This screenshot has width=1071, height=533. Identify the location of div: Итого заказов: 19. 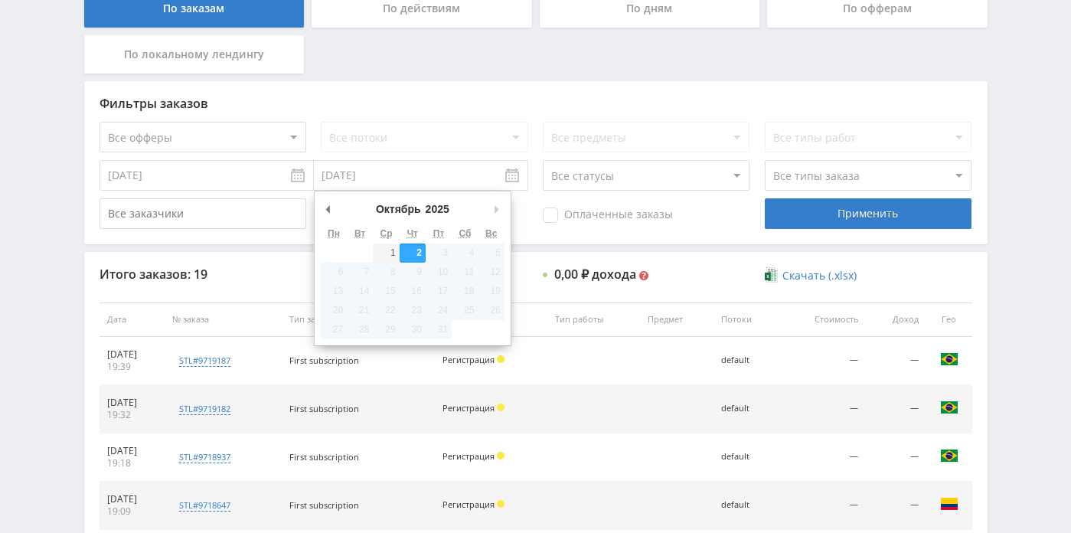
(203, 274).